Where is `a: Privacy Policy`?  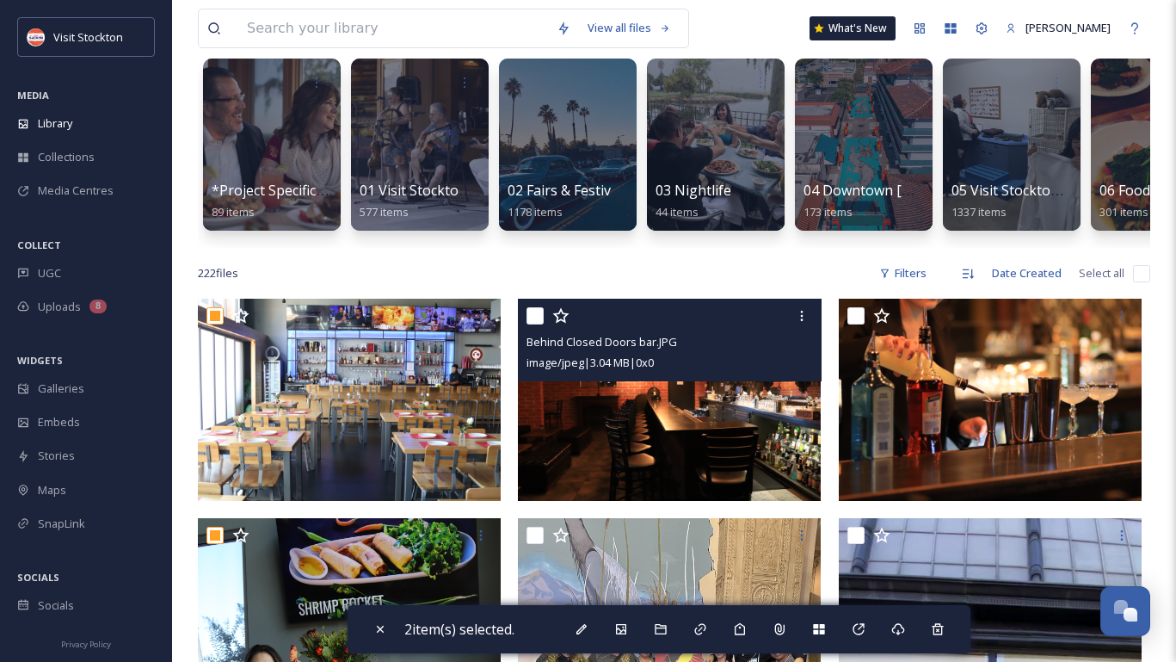 a: Privacy Policy is located at coordinates (86, 643).